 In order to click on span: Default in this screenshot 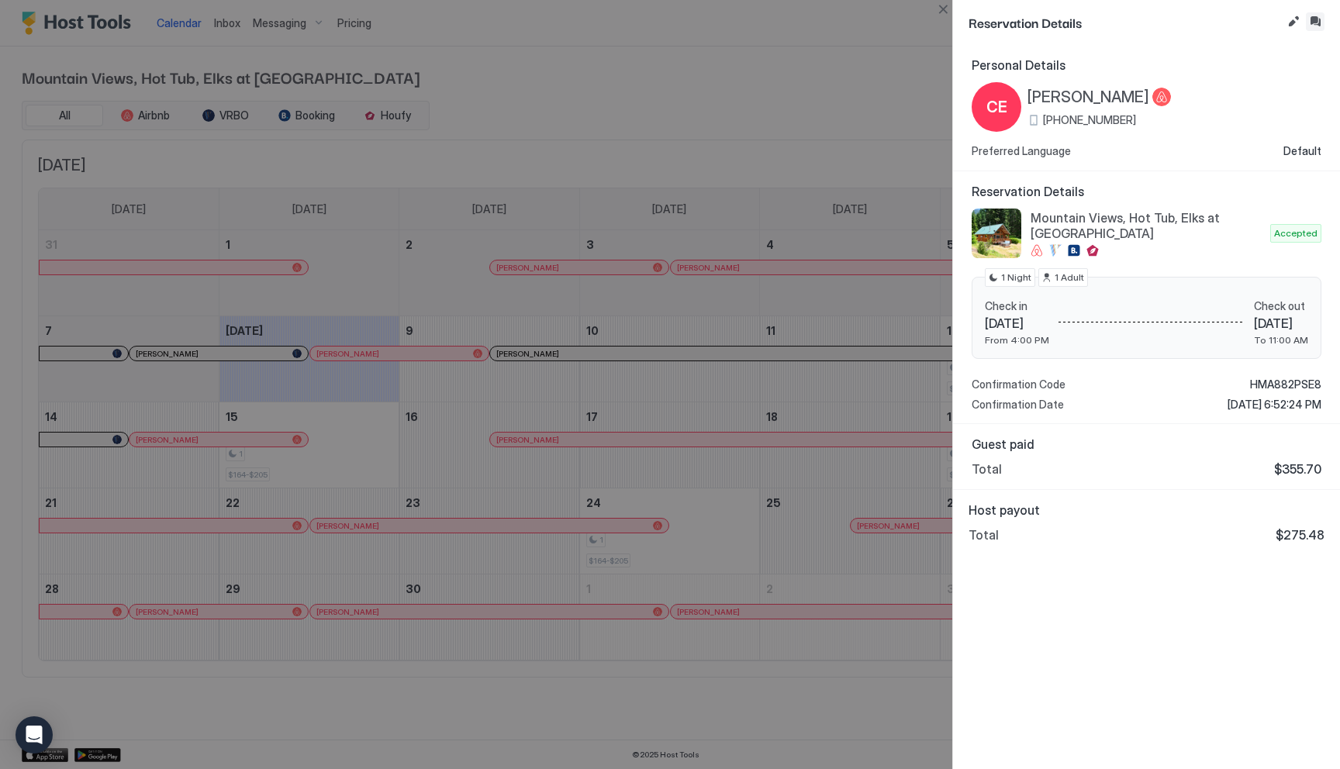, I will do `click(1302, 151)`.